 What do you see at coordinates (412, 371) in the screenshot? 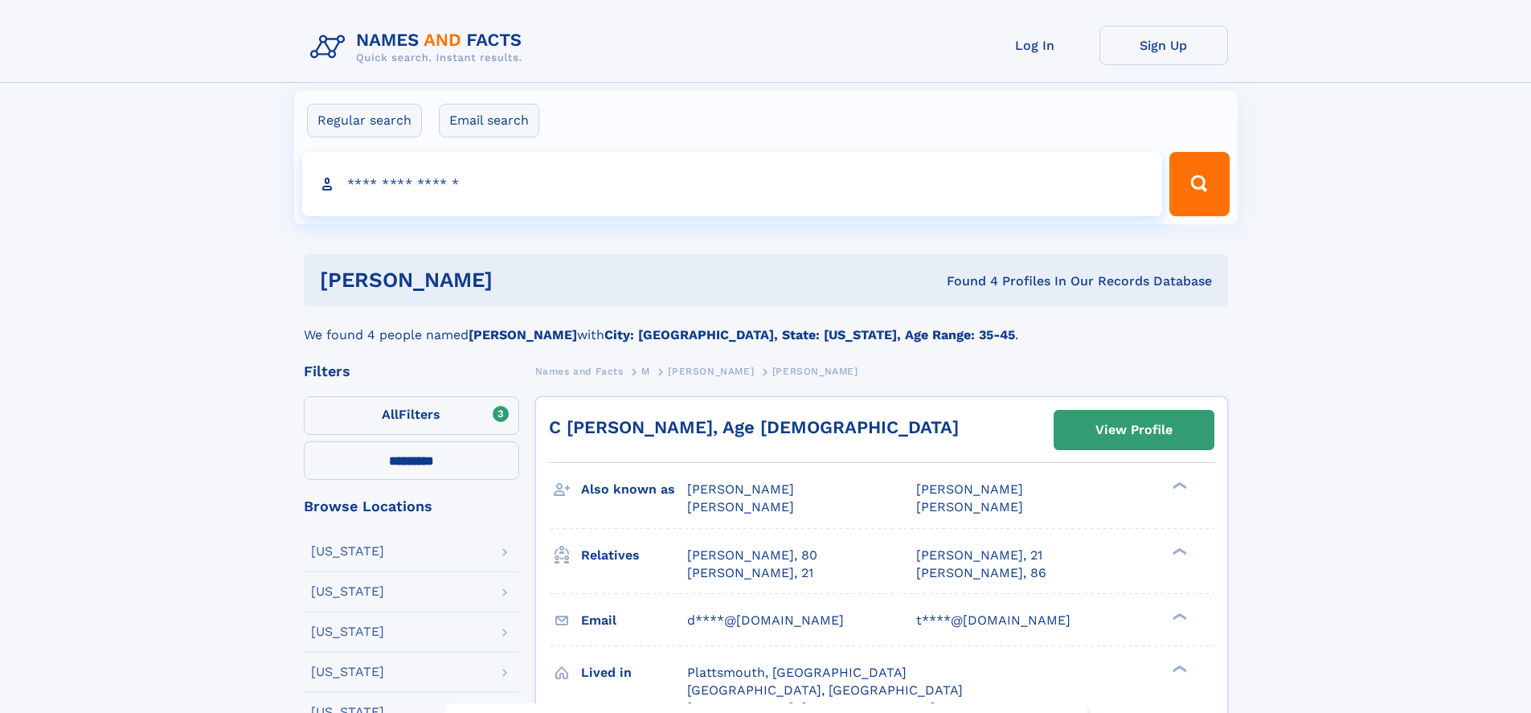
I see `div: Filters` at bounding box center [412, 371].